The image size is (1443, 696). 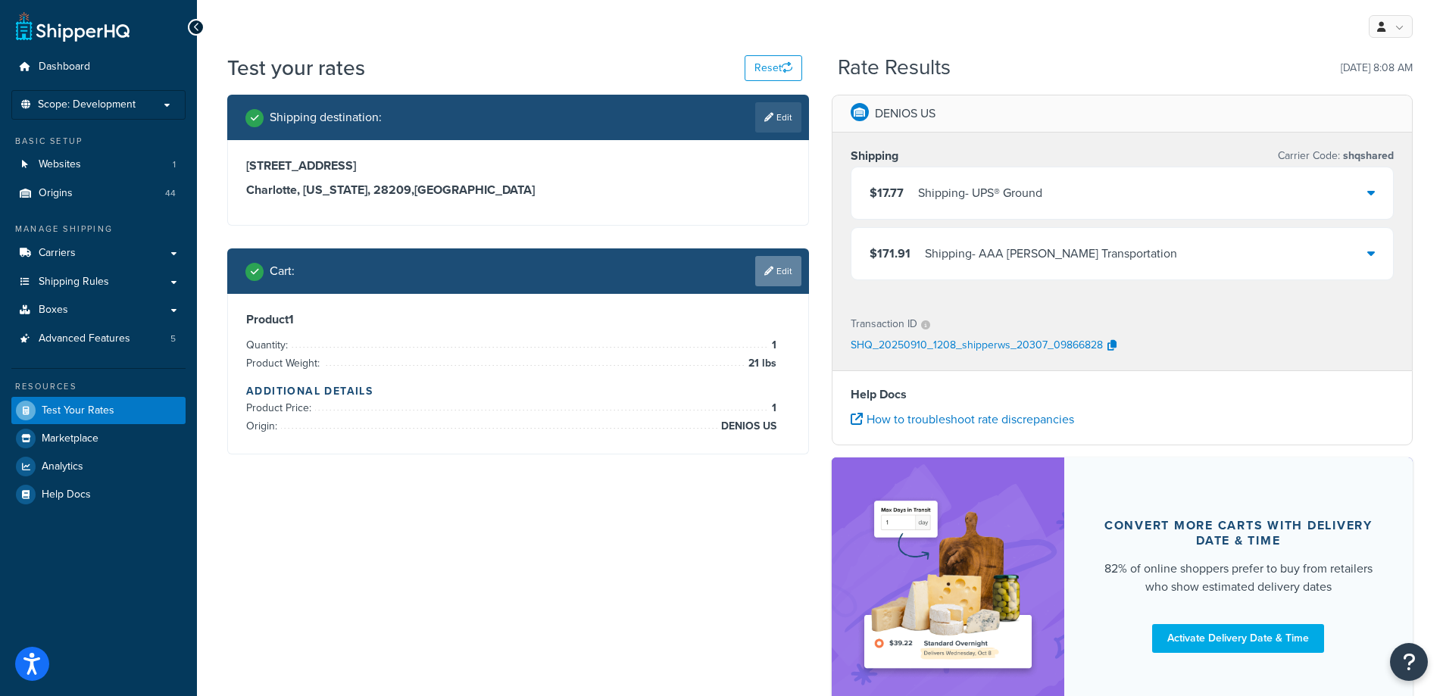 I want to click on span: Origins, so click(x=55, y=193).